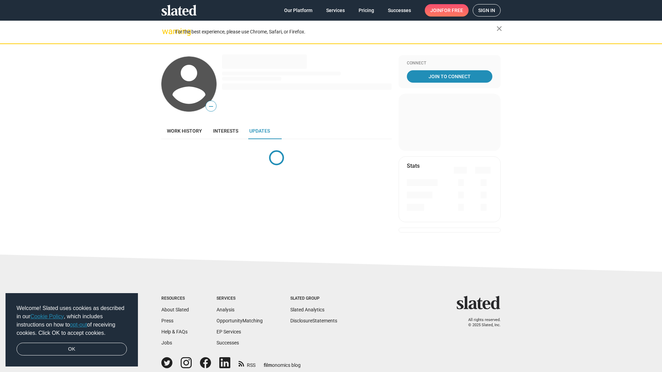 Image resolution: width=662 pixels, height=372 pixels. I want to click on a: Pricing, so click(366, 10).